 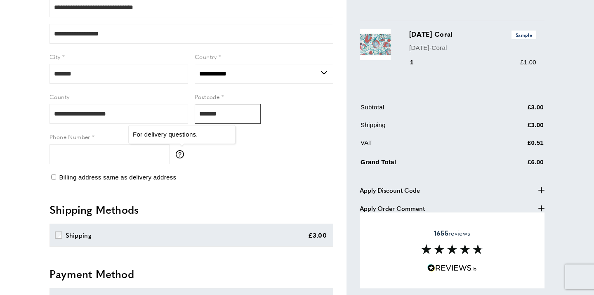 What do you see at coordinates (207, 96) in the screenshot?
I see `span: Postcode` at bounding box center [207, 96].